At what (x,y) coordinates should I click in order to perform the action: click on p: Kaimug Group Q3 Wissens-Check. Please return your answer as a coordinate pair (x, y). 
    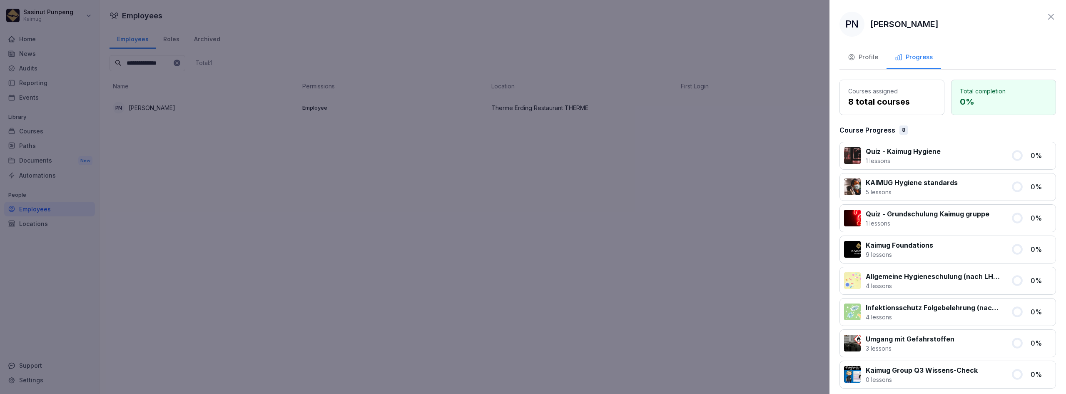
    Looking at the image, I should click on (922, 370).